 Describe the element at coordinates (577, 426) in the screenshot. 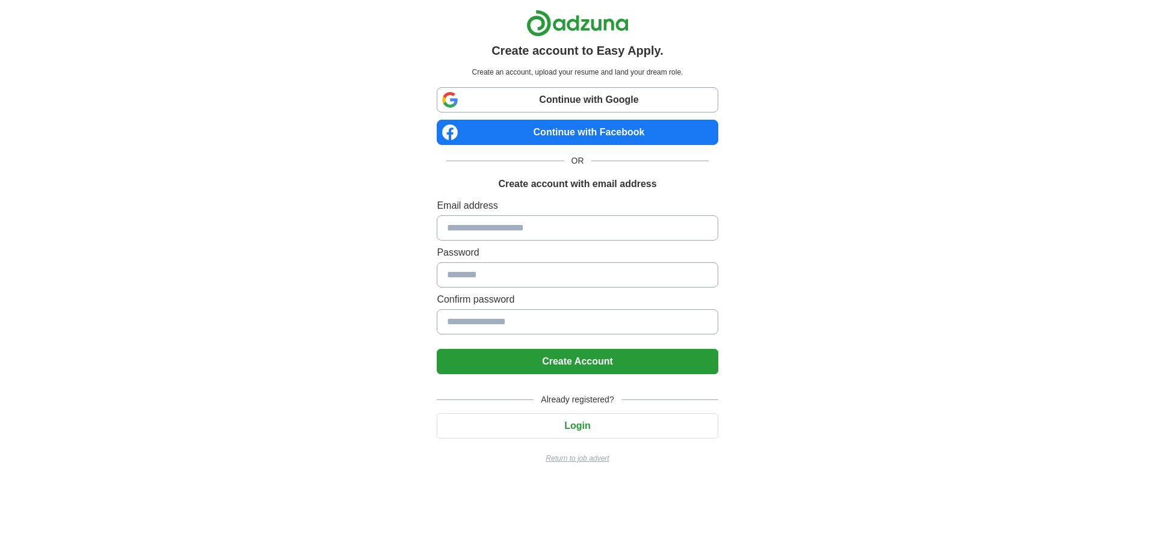

I see `button: Login` at that location.